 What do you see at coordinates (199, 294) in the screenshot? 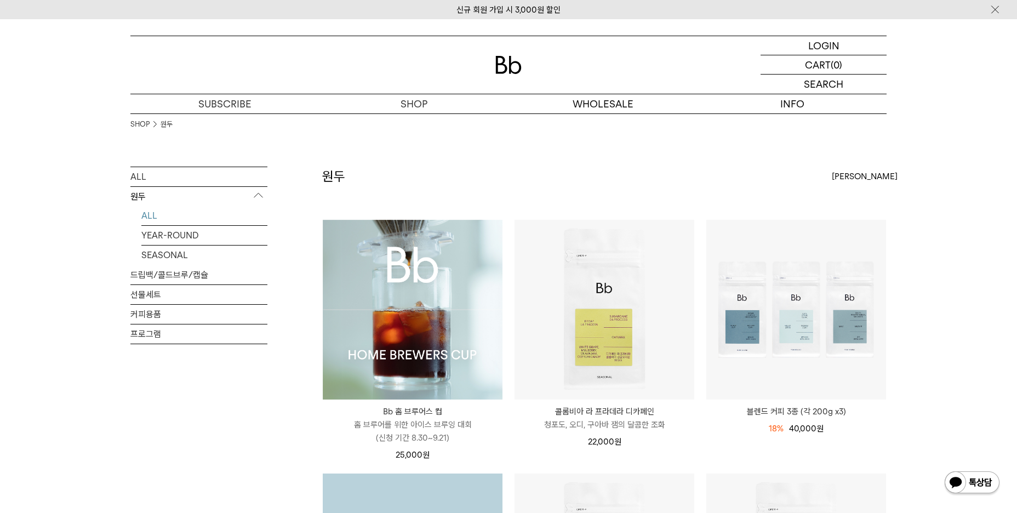
I see `a: 선물세트` at bounding box center [199, 294].